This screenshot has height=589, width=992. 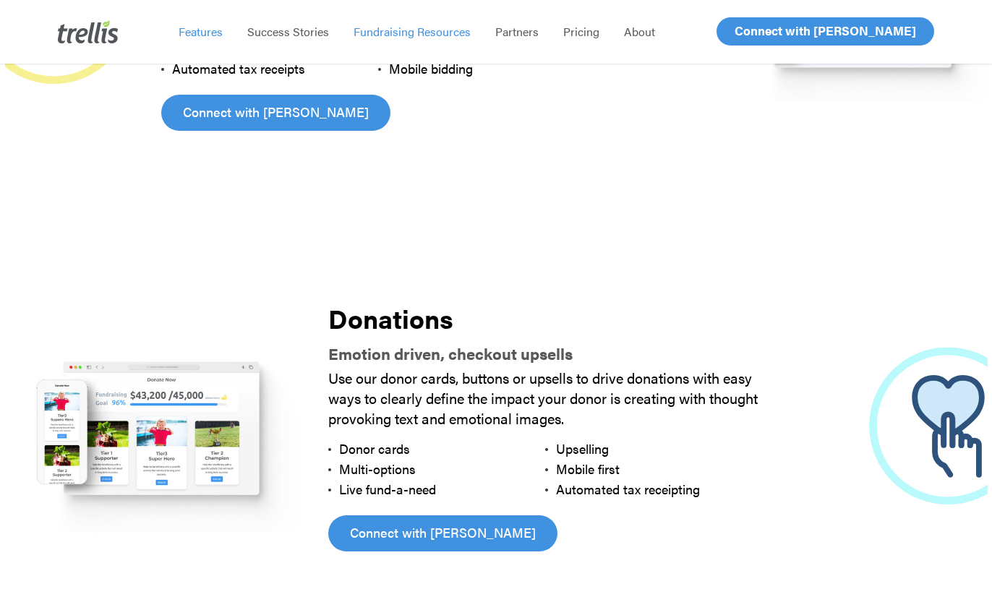 What do you see at coordinates (517, 31) in the screenshot?
I see `span: Partners` at bounding box center [517, 31].